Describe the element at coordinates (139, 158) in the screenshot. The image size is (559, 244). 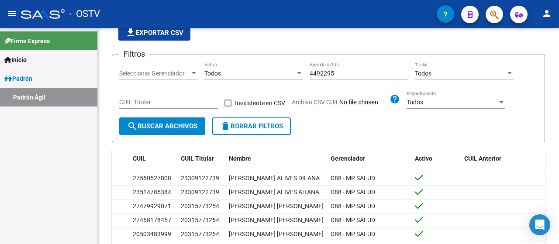
I see `span: CUIL` at that location.